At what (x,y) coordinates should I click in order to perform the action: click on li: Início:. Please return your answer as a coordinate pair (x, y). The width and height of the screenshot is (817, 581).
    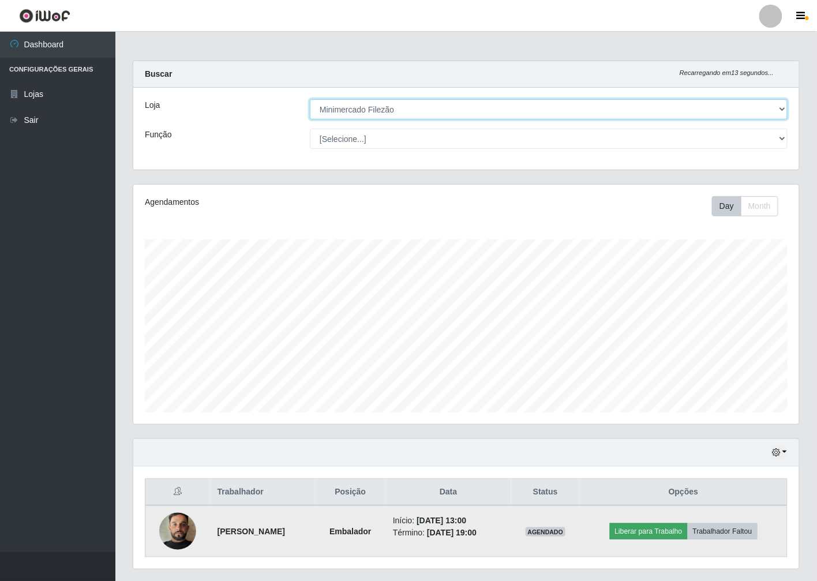
    Looking at the image, I should click on (449, 521).